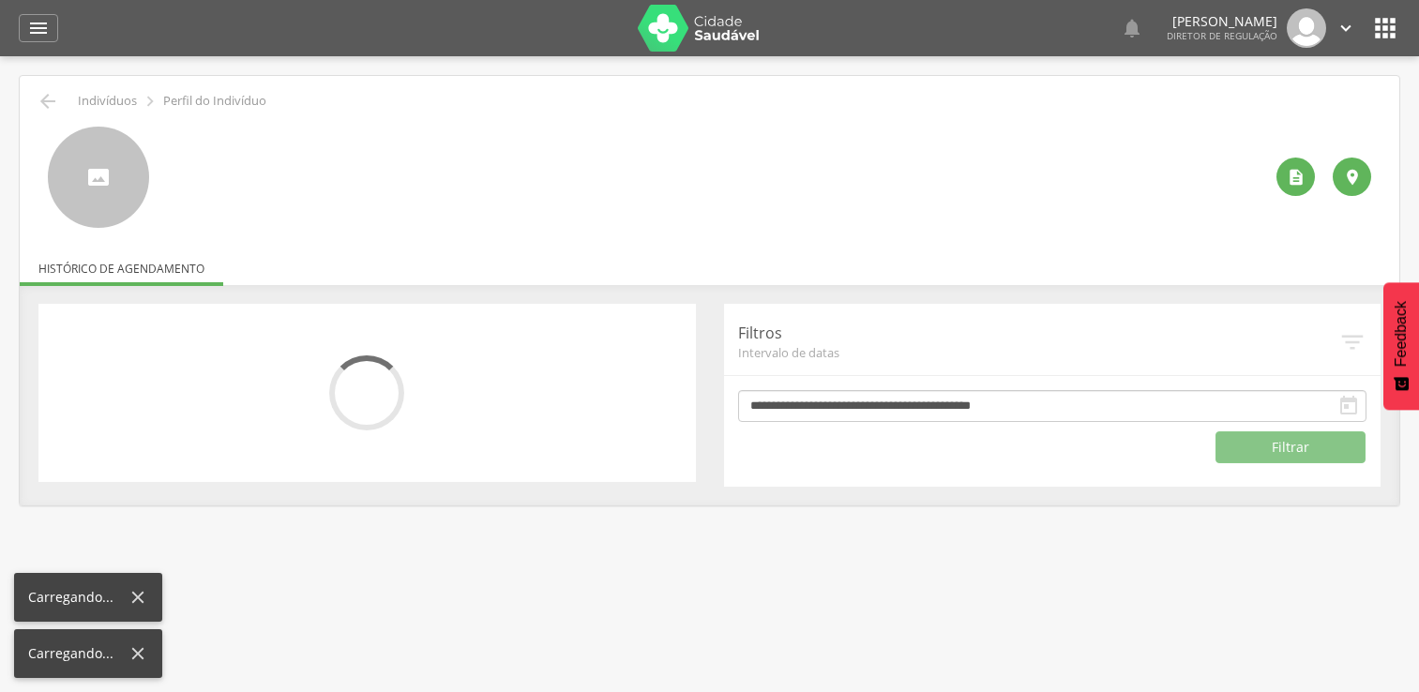 The image size is (1419, 692). I want to click on button: Filtrar, so click(1290, 447).